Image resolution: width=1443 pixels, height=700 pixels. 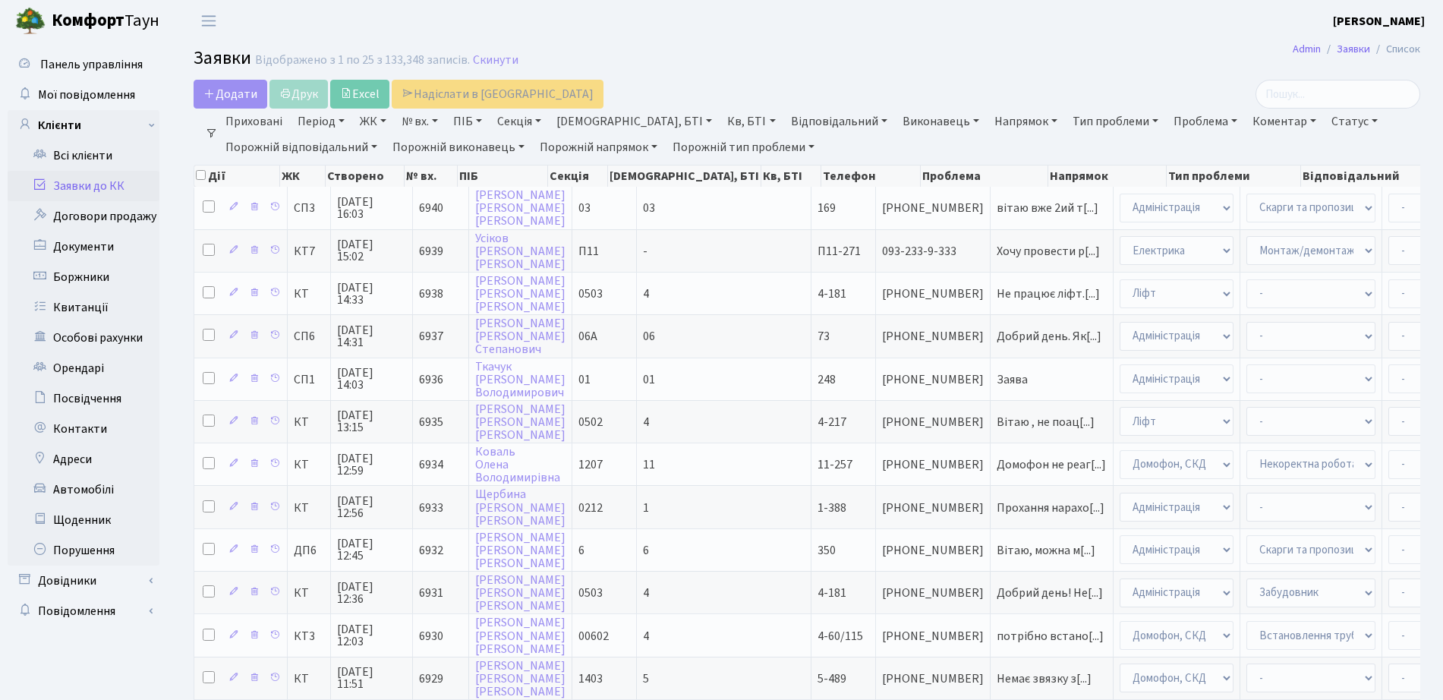 What do you see at coordinates (84, 247) in the screenshot?
I see `a: Документи` at bounding box center [84, 247].